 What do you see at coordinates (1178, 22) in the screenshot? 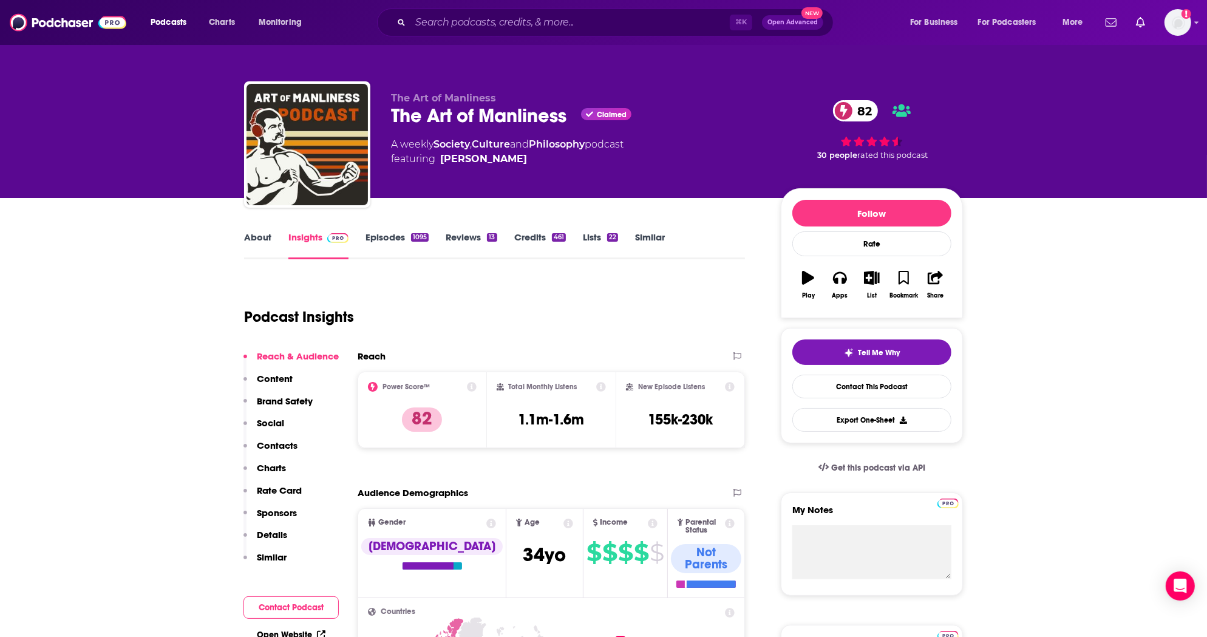
I see `span: Logged in as rowan.sullivan` at bounding box center [1178, 22].